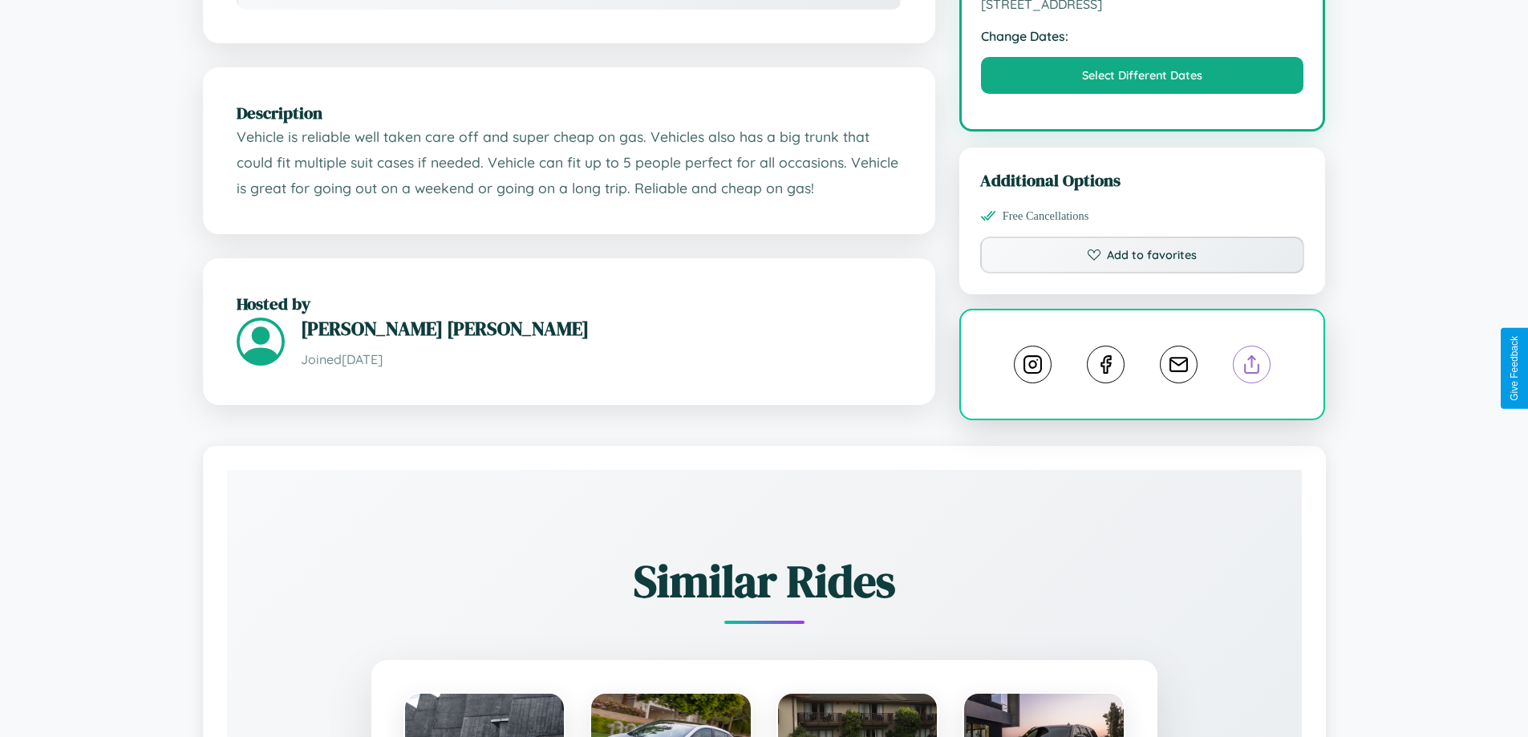 The width and height of the screenshot is (1528, 737). Describe the element at coordinates (569, 112) in the screenshot. I see `h2: Description` at that location.